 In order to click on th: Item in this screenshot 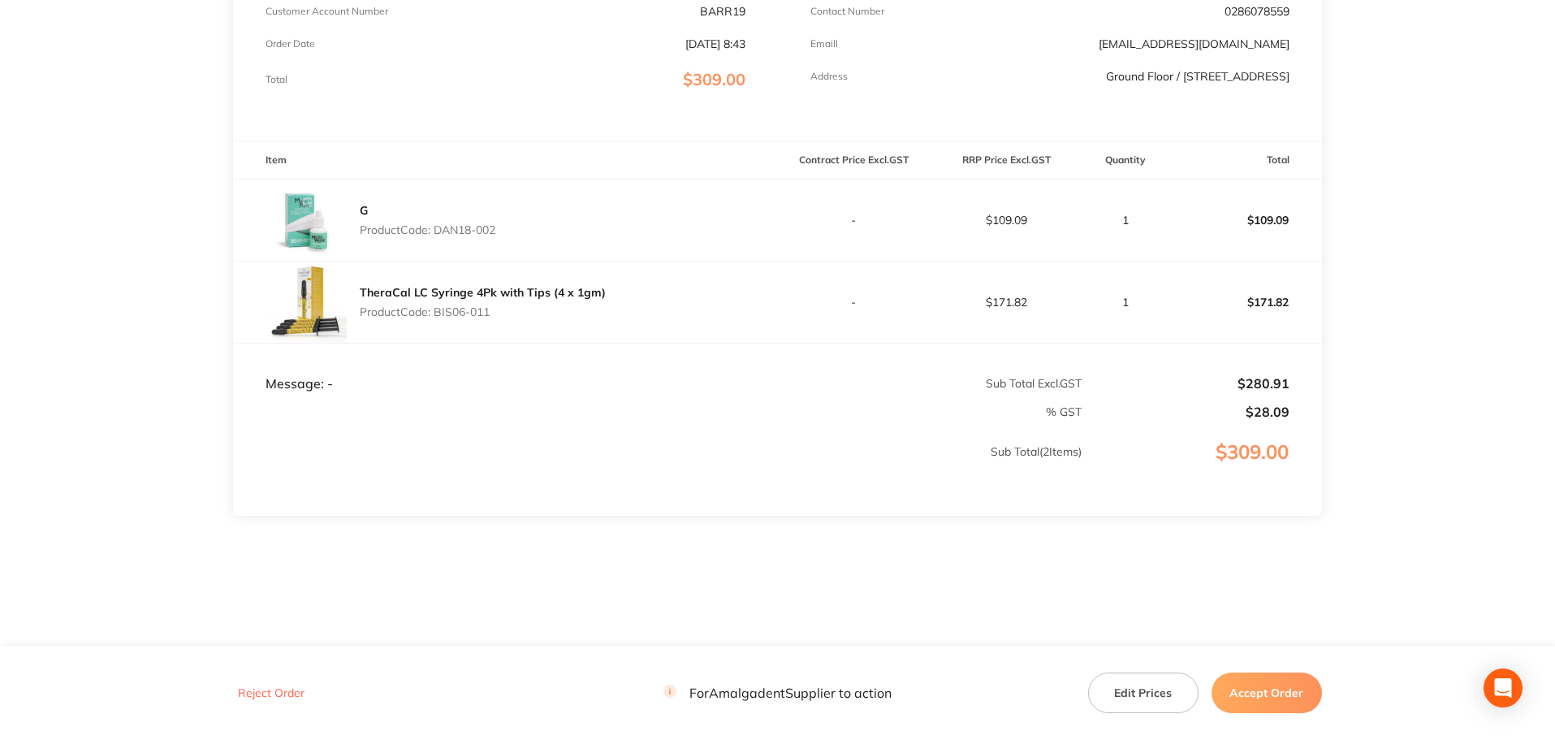, I will do `click(505, 160)`.